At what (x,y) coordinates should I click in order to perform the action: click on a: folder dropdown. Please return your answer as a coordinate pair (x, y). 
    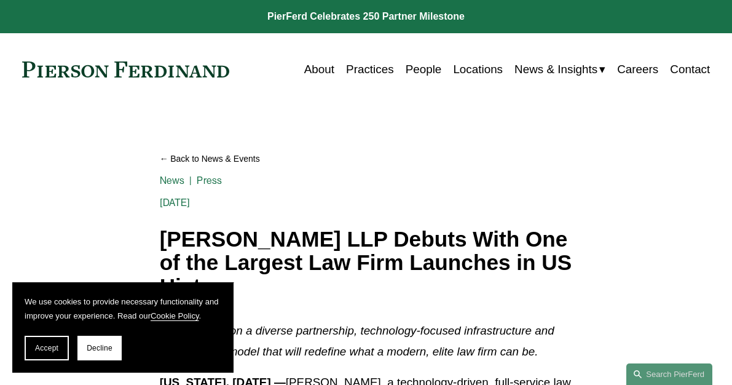
    Looking at the image, I should click on (560, 69).